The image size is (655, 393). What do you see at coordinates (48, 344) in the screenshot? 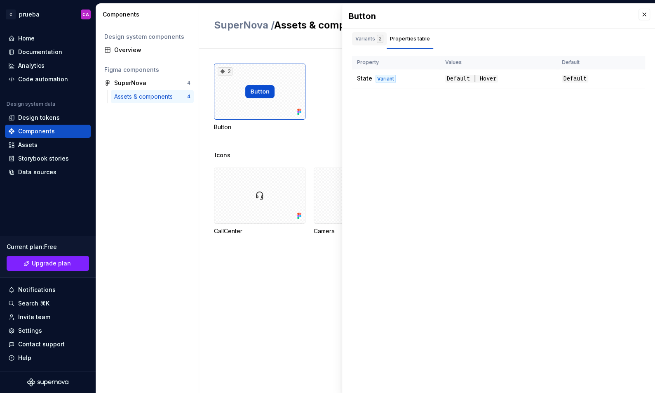
I see `button: Contact support` at bounding box center [48, 344].